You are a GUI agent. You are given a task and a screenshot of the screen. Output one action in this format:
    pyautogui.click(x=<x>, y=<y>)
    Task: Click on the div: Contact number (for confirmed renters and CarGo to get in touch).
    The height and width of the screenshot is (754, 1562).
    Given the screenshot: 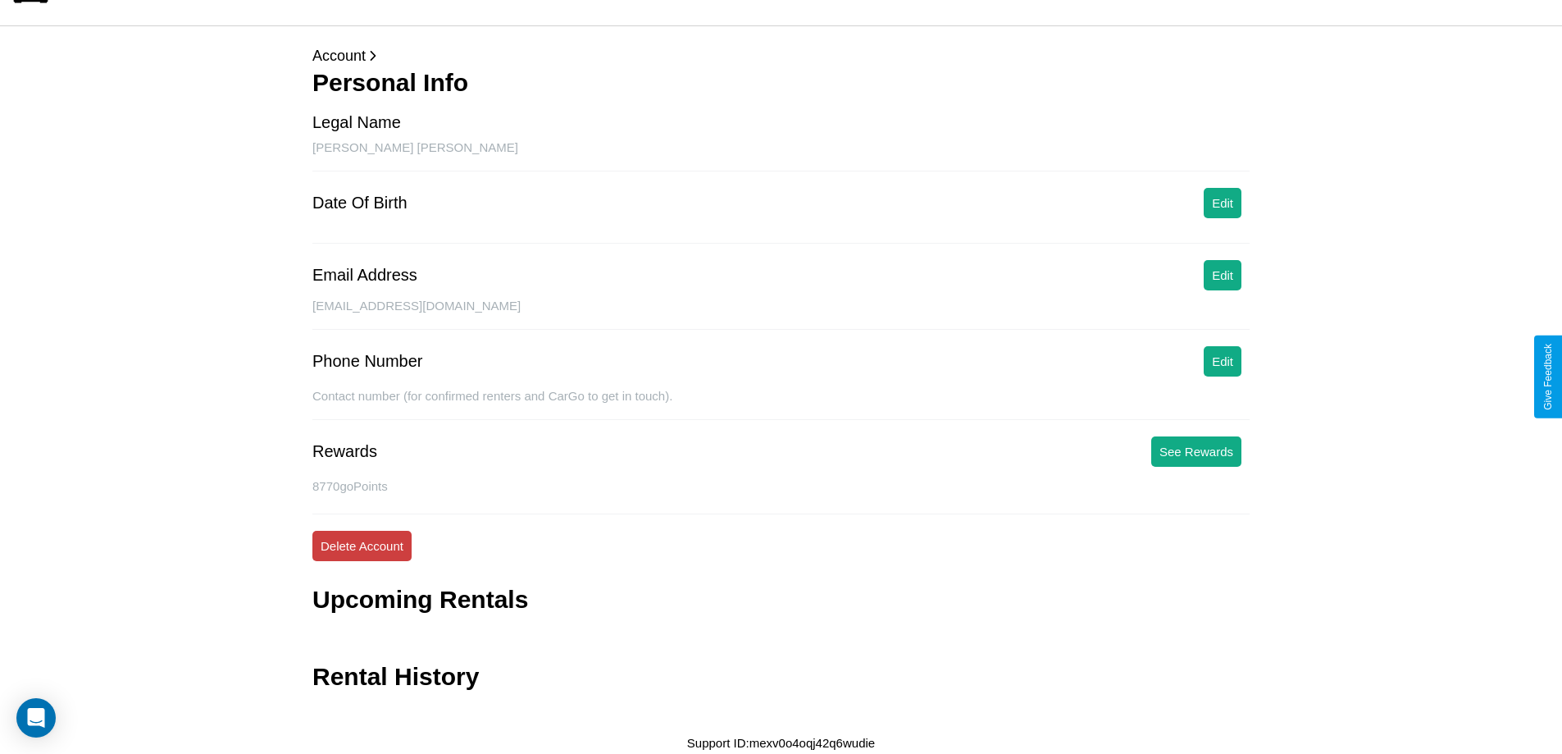 What is the action you would take?
    pyautogui.click(x=781, y=404)
    